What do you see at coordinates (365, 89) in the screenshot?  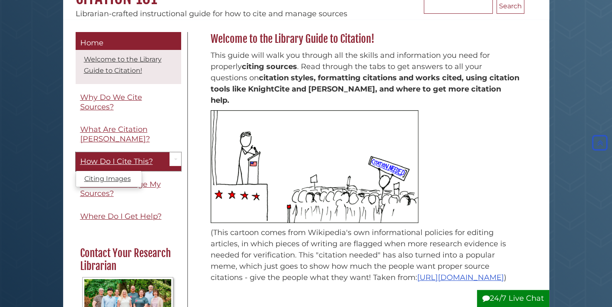 I see `strong: citation styles, formatting citations and works cited, using citation tools like KnightCite and [...` at bounding box center [365, 89].